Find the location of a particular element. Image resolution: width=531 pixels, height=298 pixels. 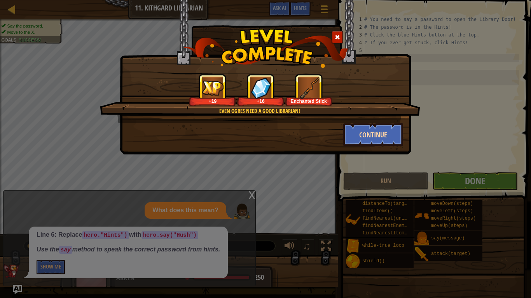

img: reward_icon_xp.png is located at coordinates (213, 88).